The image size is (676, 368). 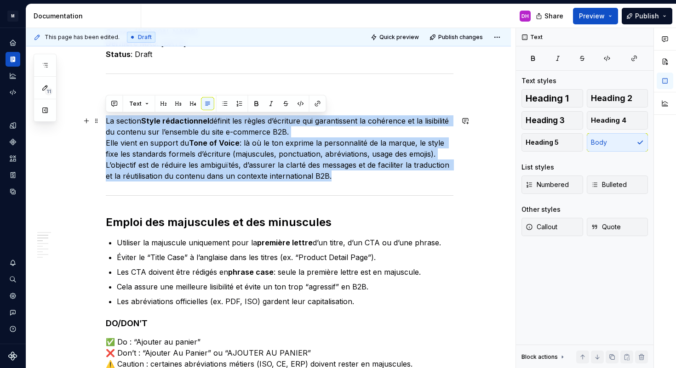 What do you see at coordinates (592, 16) in the screenshot?
I see `span: Preview` at bounding box center [592, 16].